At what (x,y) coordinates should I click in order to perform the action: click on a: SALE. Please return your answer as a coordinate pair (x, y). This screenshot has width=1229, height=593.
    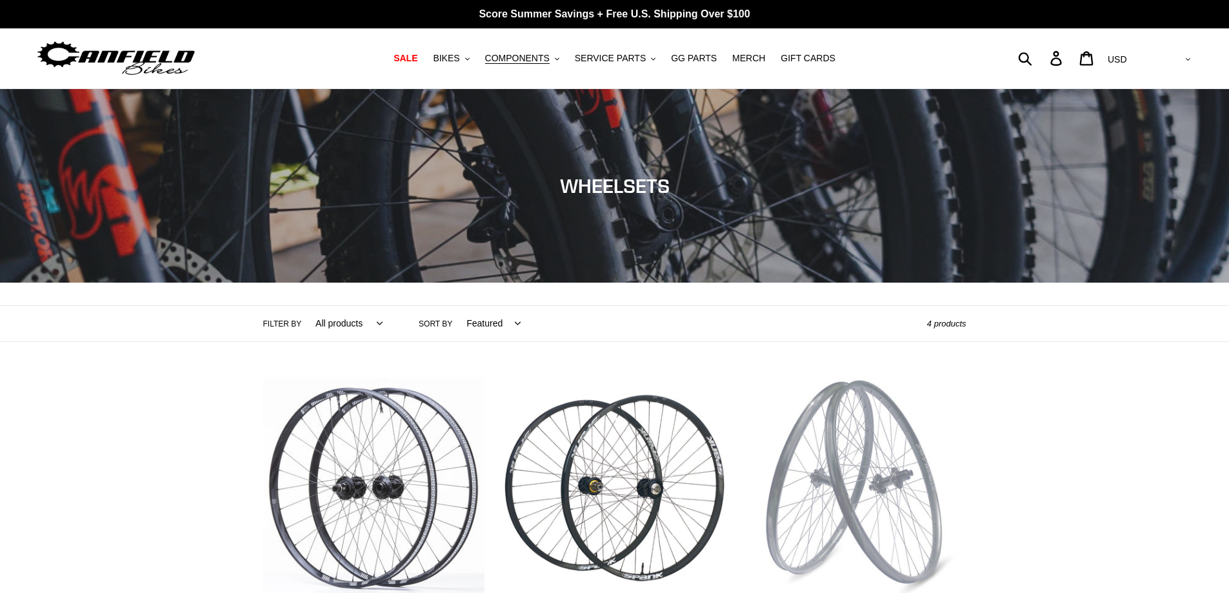
    Looking at the image, I should click on (405, 58).